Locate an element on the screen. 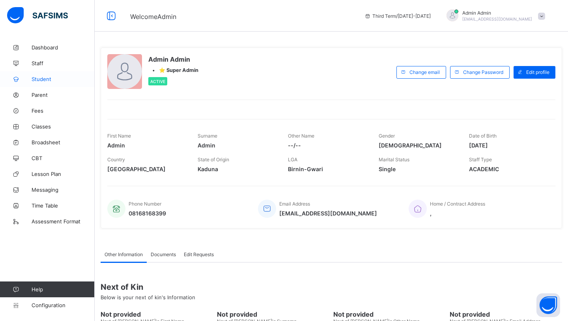 Image resolution: width=568 pixels, height=321 pixels. span: Next of Kin is located at coordinates (332, 287).